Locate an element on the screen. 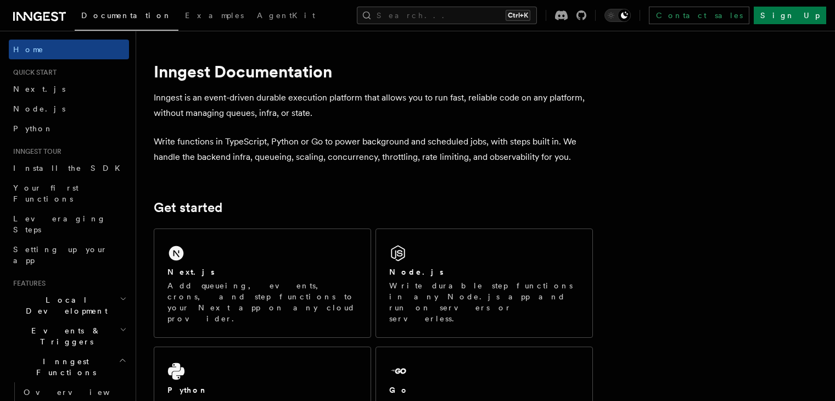 The width and height of the screenshot is (835, 401). span: Examples is located at coordinates (214, 15).